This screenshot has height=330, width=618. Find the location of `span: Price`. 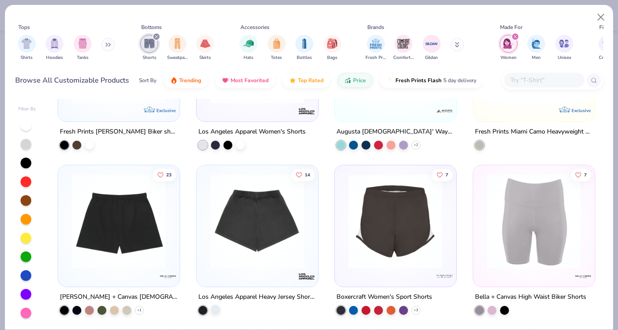

span: Price is located at coordinates (360, 80).